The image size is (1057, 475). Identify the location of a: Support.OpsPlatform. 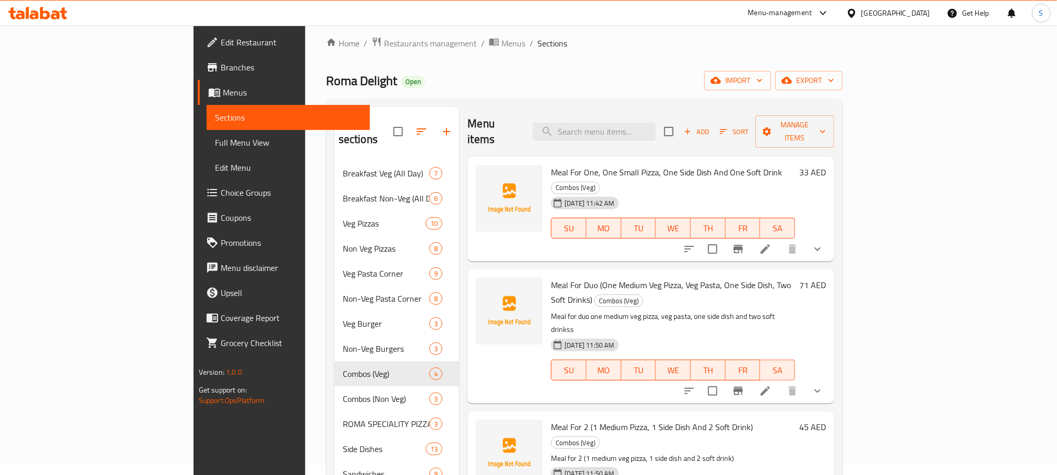
(232, 400).